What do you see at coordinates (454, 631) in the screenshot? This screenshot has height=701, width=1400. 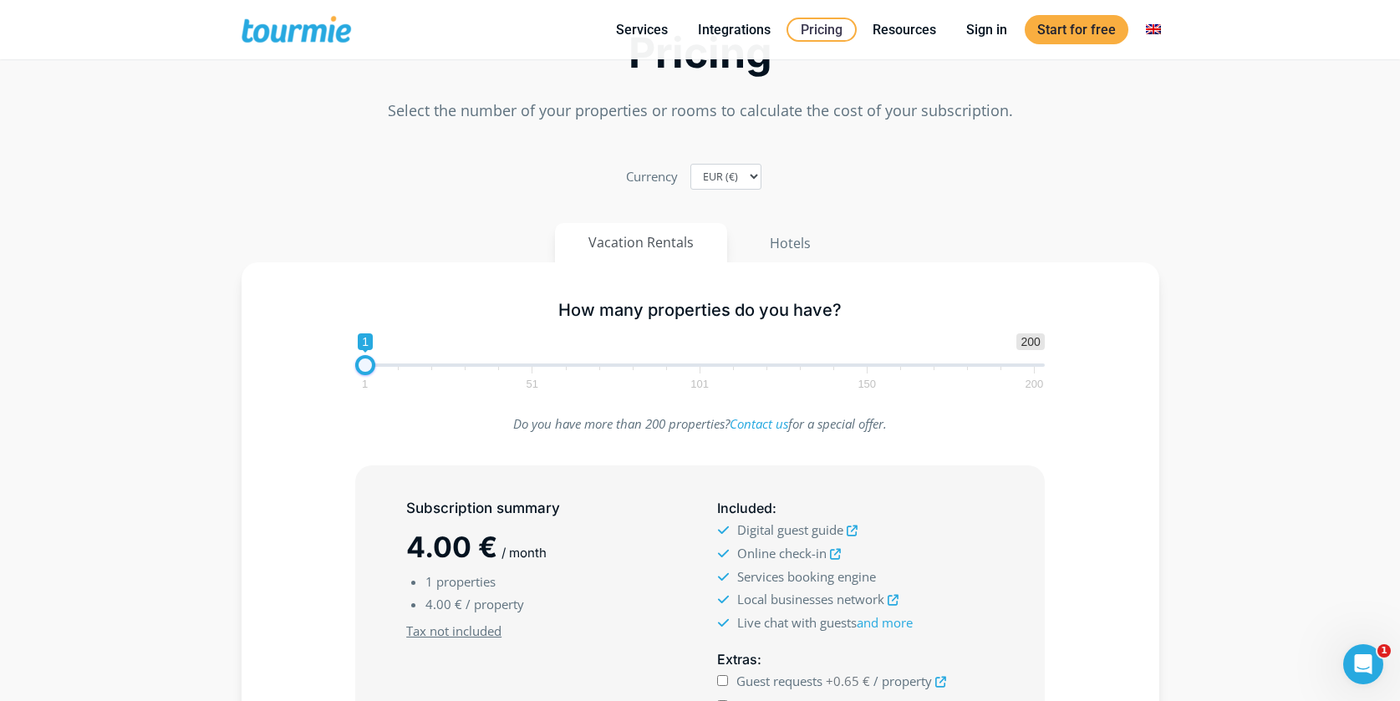 I see `u: Tax not included` at bounding box center [454, 631].